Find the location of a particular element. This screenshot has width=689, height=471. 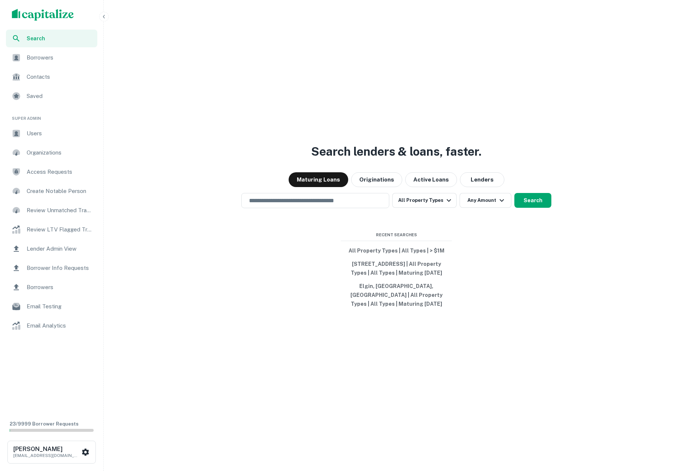

span: Borrower Info Requests is located at coordinates (60, 268).